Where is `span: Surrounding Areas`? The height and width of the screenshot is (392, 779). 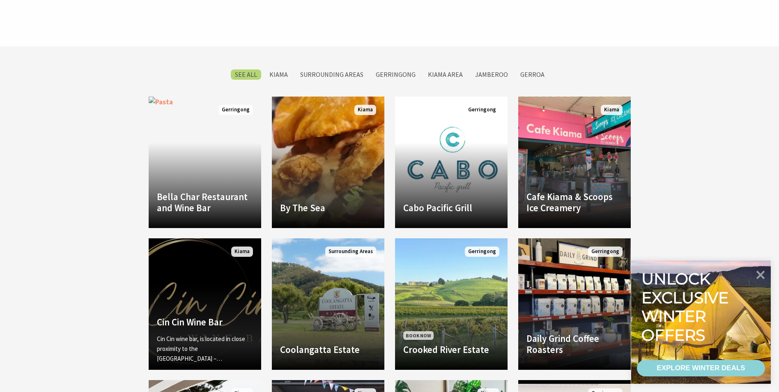 span: Surrounding Areas is located at coordinates (351, 251).